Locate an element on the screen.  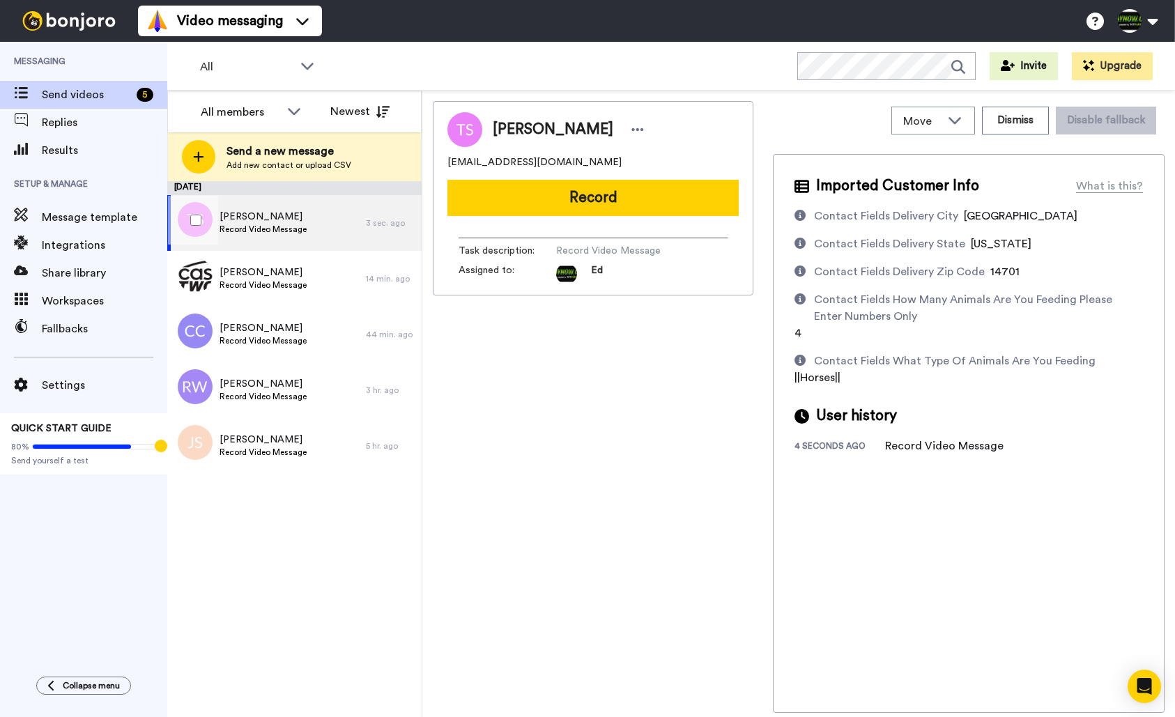
button: Disable fallback is located at coordinates (1106, 121).